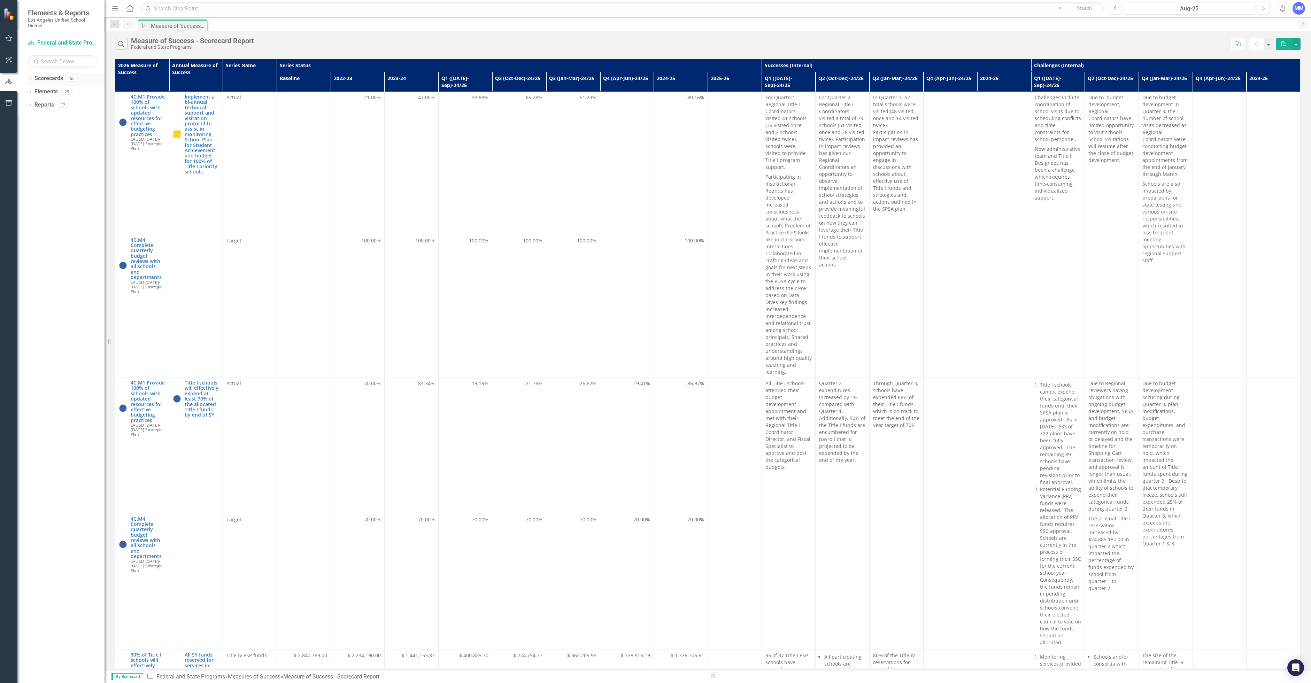 Image resolution: width=1311 pixels, height=683 pixels. Describe the element at coordinates (480, 98) in the screenshot. I see `span: 33.88%` at that location.